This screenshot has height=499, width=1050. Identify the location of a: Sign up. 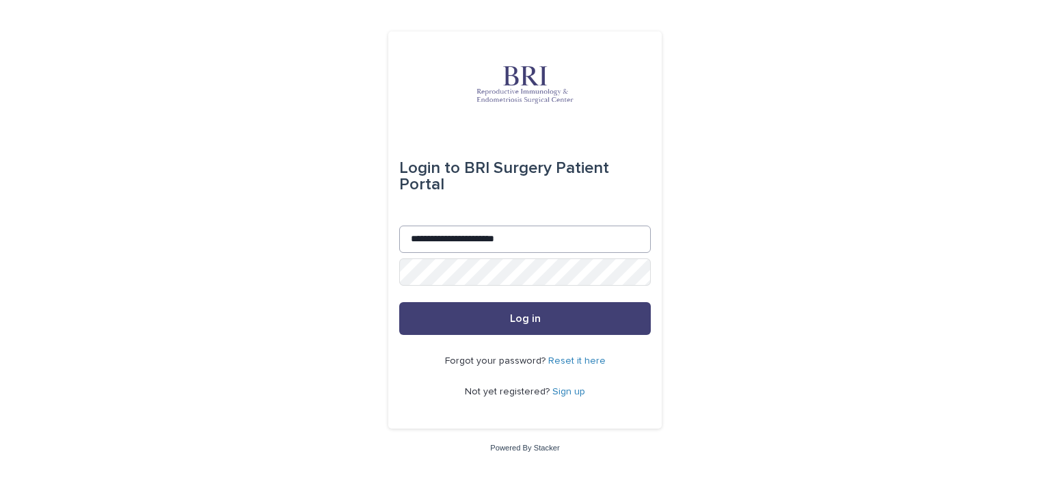
(569, 392).